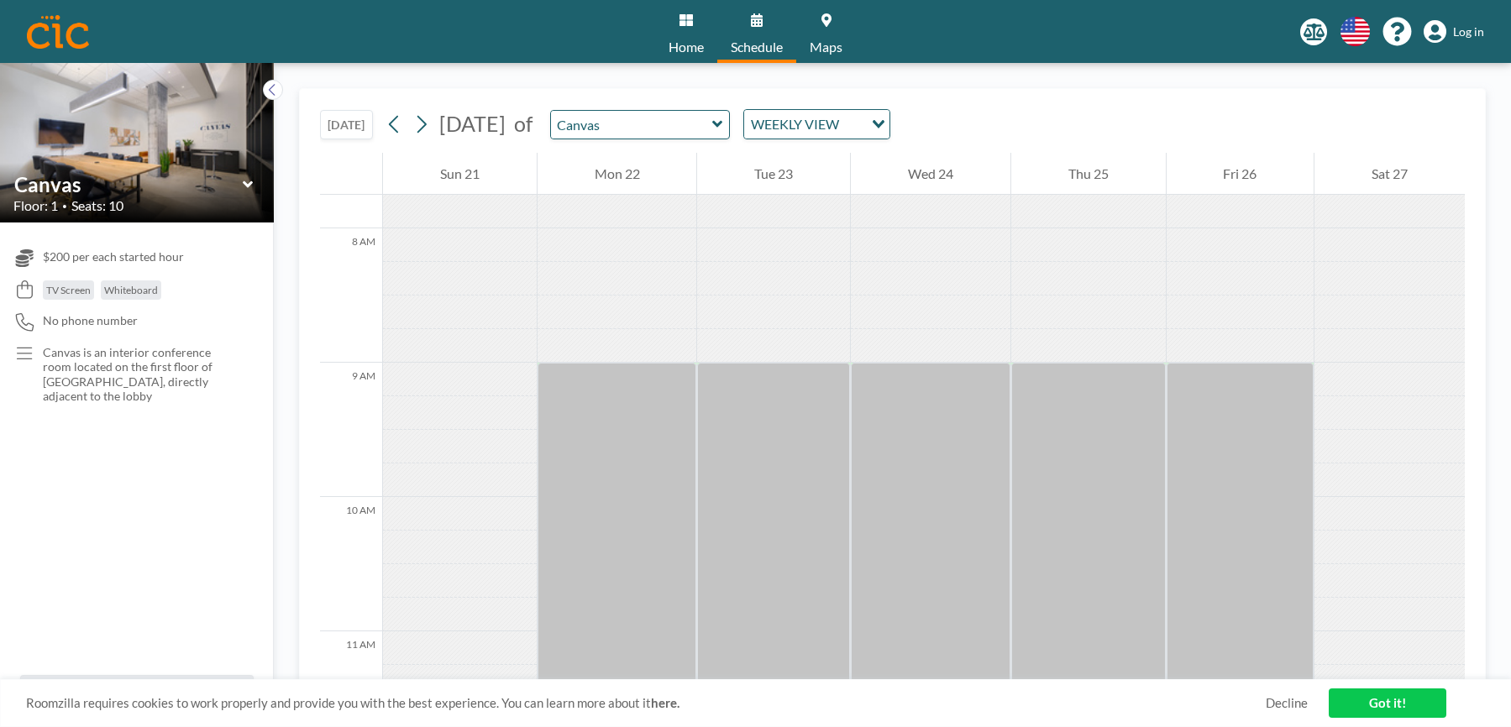 The image size is (1511, 727). I want to click on a: Decline, so click(1287, 703).